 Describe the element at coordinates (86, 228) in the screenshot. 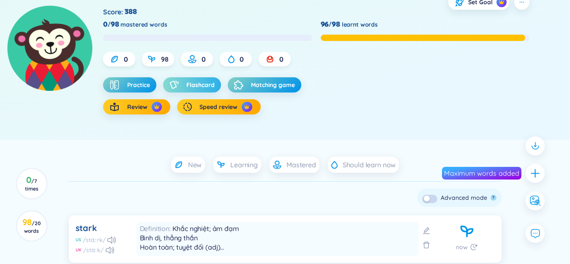

I see `div: stark` at that location.